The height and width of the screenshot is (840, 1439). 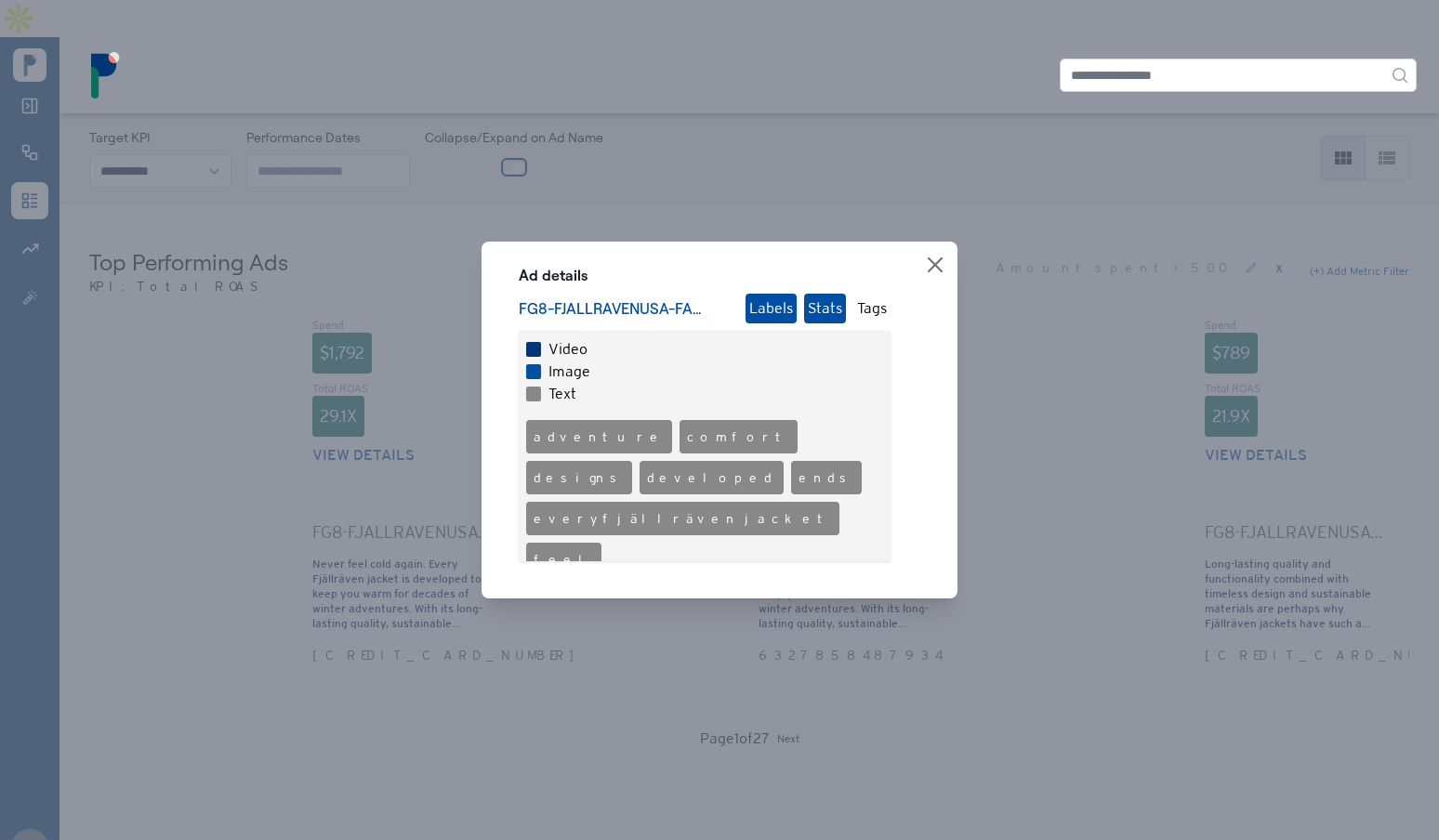 What do you see at coordinates (598, 437) in the screenshot?
I see `span: adventure` at bounding box center [598, 437].